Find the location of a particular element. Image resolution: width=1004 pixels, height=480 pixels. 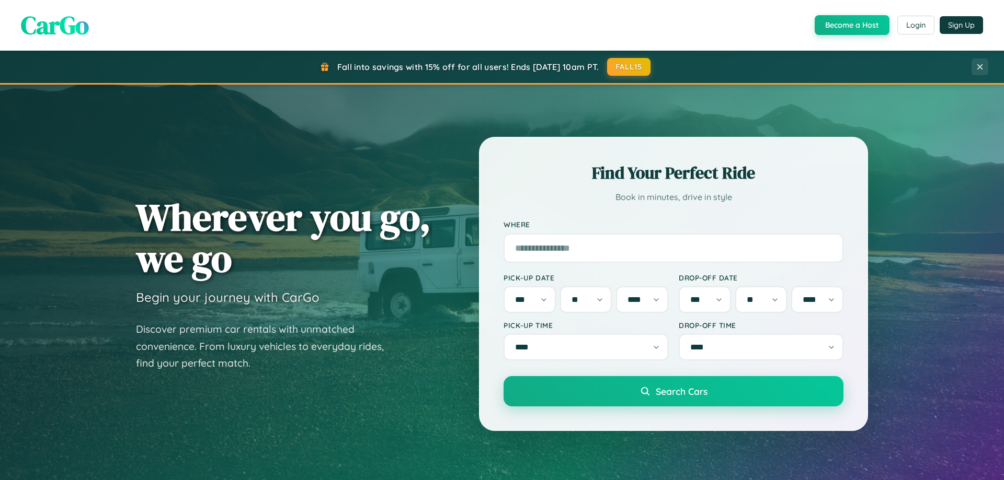

h3: Begin your journey with CarGo is located at coordinates (227, 297).